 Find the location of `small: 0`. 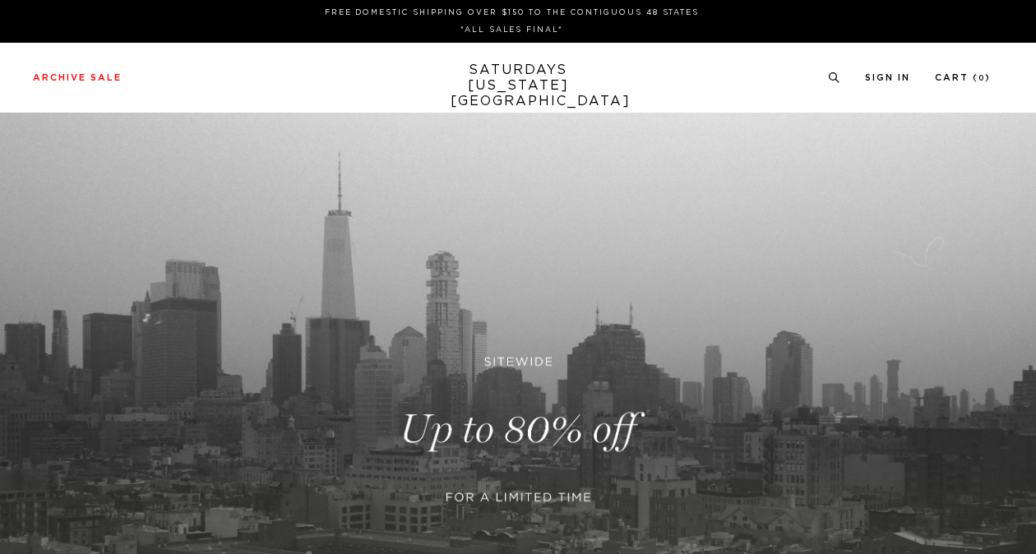

small: 0 is located at coordinates (982, 78).